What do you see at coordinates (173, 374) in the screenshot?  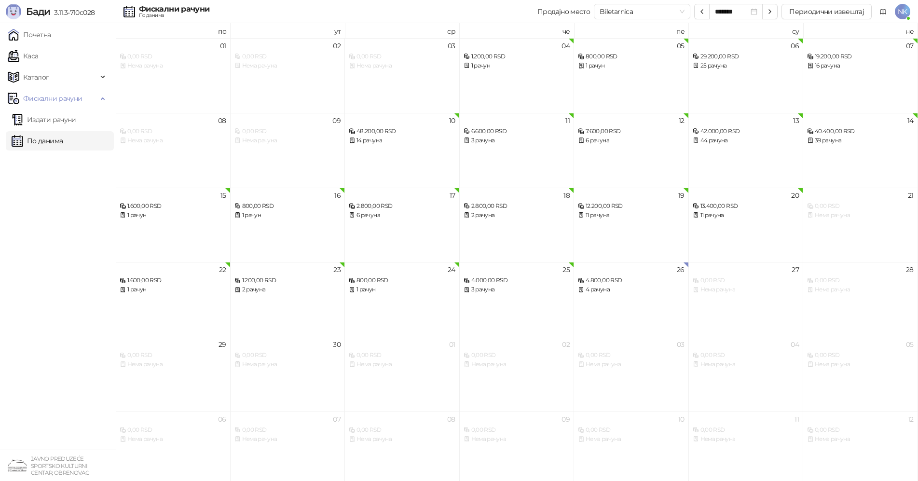 I see `td: 2025-09-29` at bounding box center [173, 374].